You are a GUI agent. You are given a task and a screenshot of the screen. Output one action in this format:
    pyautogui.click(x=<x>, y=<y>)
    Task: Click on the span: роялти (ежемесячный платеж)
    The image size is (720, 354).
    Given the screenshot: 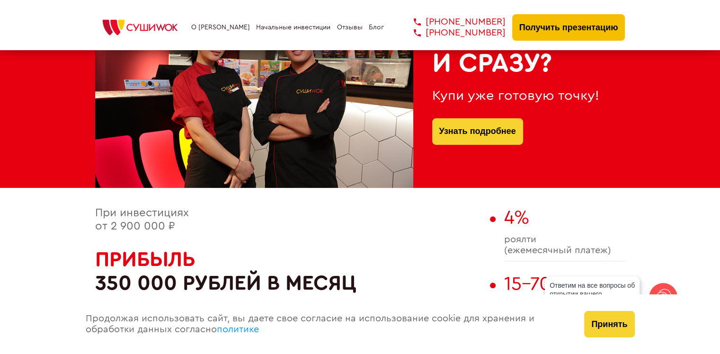 What is the action you would take?
    pyautogui.click(x=565, y=245)
    